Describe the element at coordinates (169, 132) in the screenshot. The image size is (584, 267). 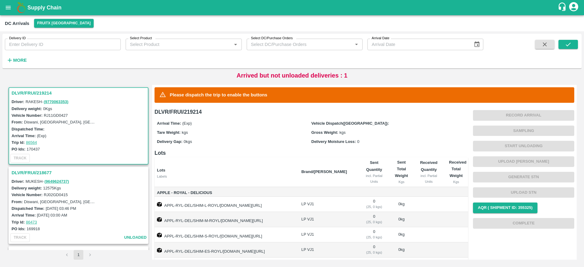
I see `label: Tare Weight:` at that location.